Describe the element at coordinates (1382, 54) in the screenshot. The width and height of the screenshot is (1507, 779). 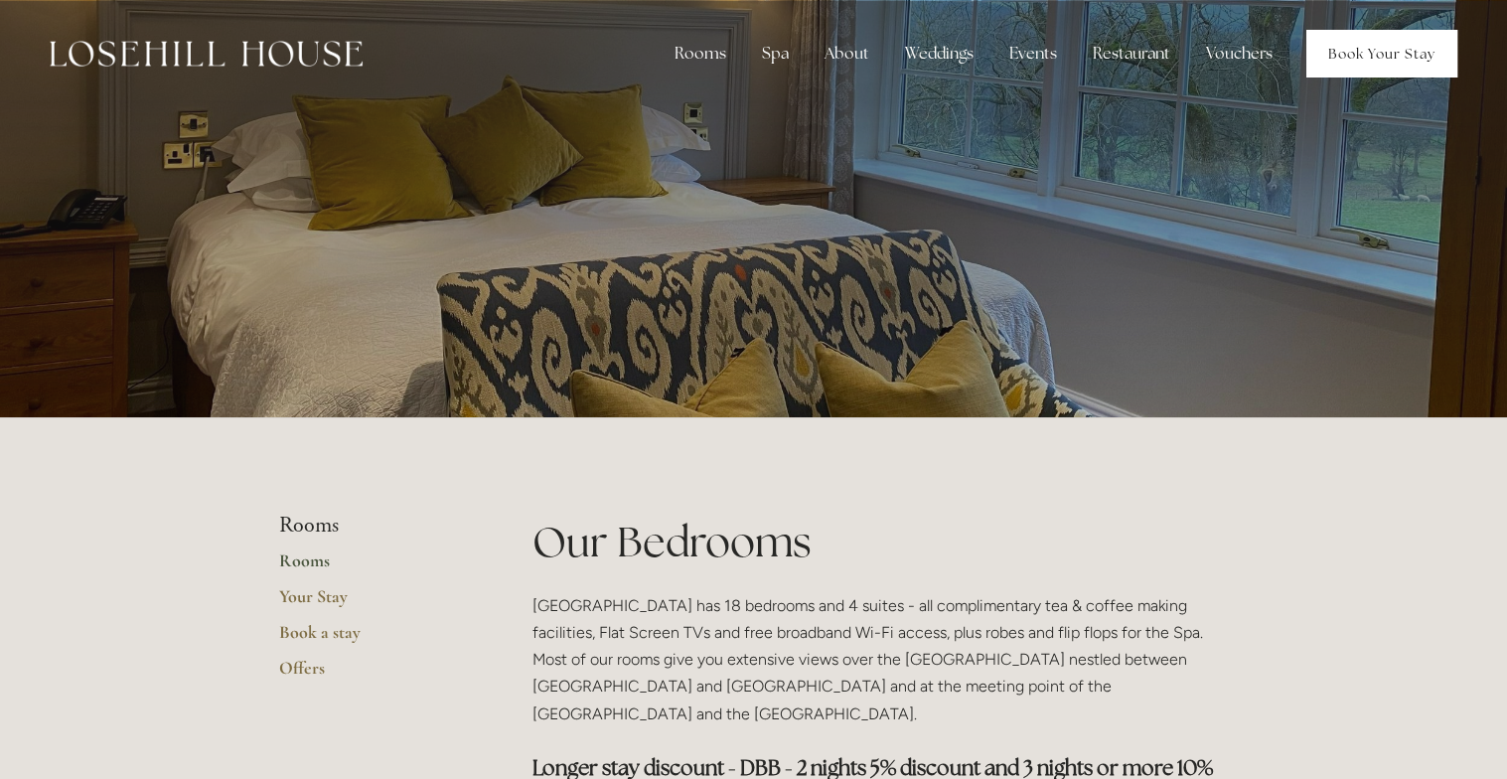
I see `a: Book Your Stay` at that location.